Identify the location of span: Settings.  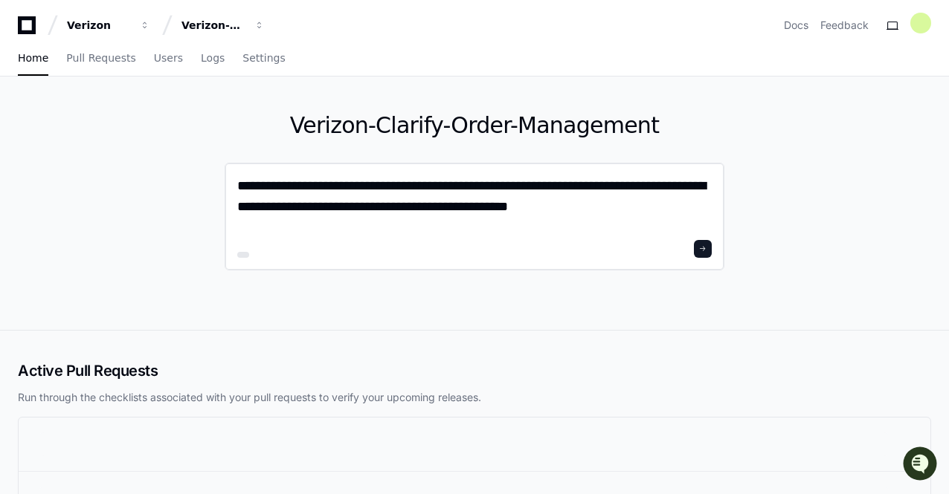
(263, 58).